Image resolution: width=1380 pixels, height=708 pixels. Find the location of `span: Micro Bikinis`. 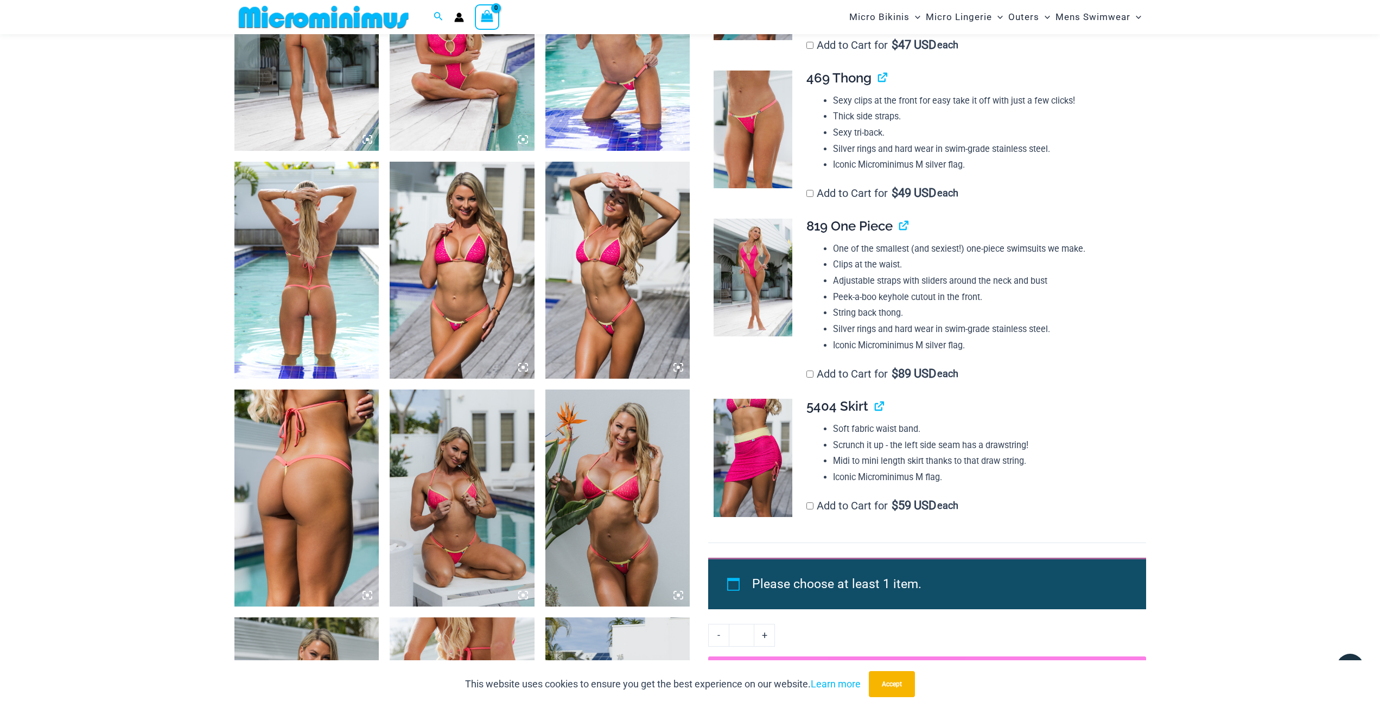

span: Micro Bikinis is located at coordinates (879, 17).